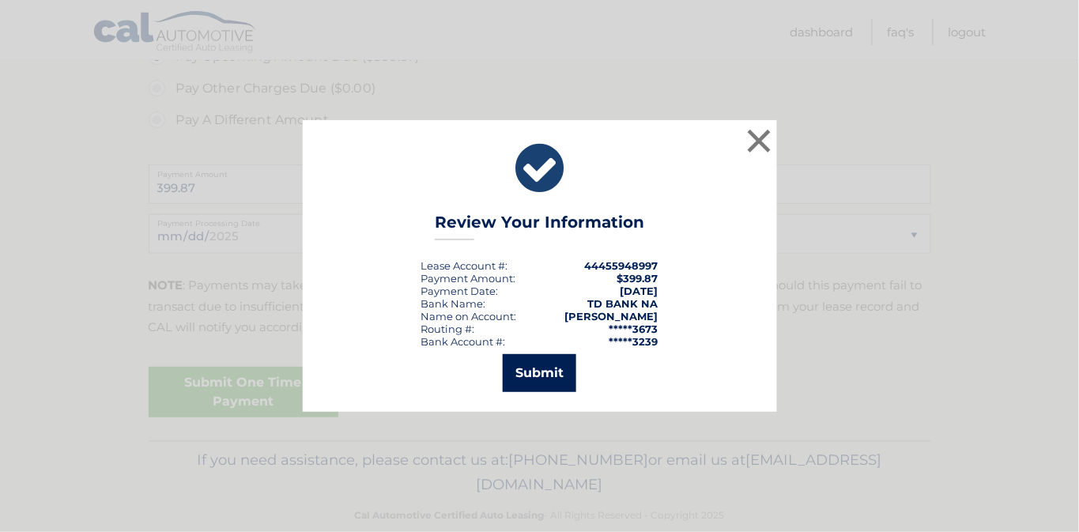 The width and height of the screenshot is (1079, 532). What do you see at coordinates (539, 226) in the screenshot?
I see `h3: Review Your Information` at bounding box center [539, 226].